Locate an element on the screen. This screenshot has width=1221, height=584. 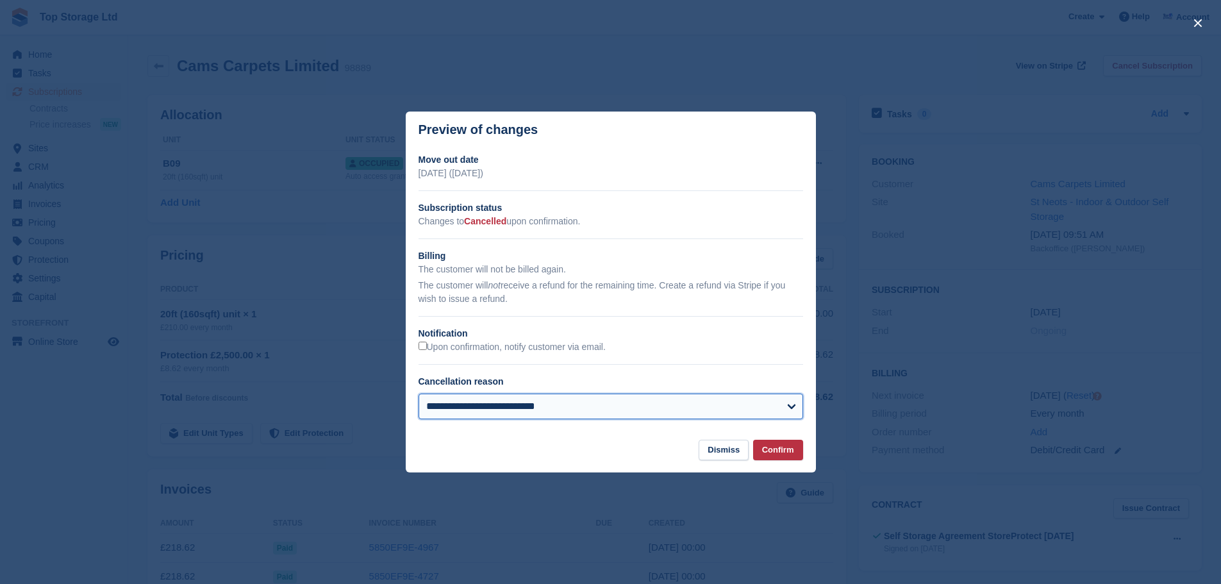
p: Preview of changes is located at coordinates (478, 130).